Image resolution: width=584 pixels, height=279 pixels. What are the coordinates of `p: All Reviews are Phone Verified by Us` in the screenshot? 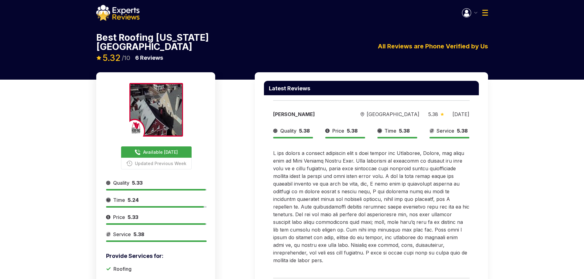 It's located at (433, 46).